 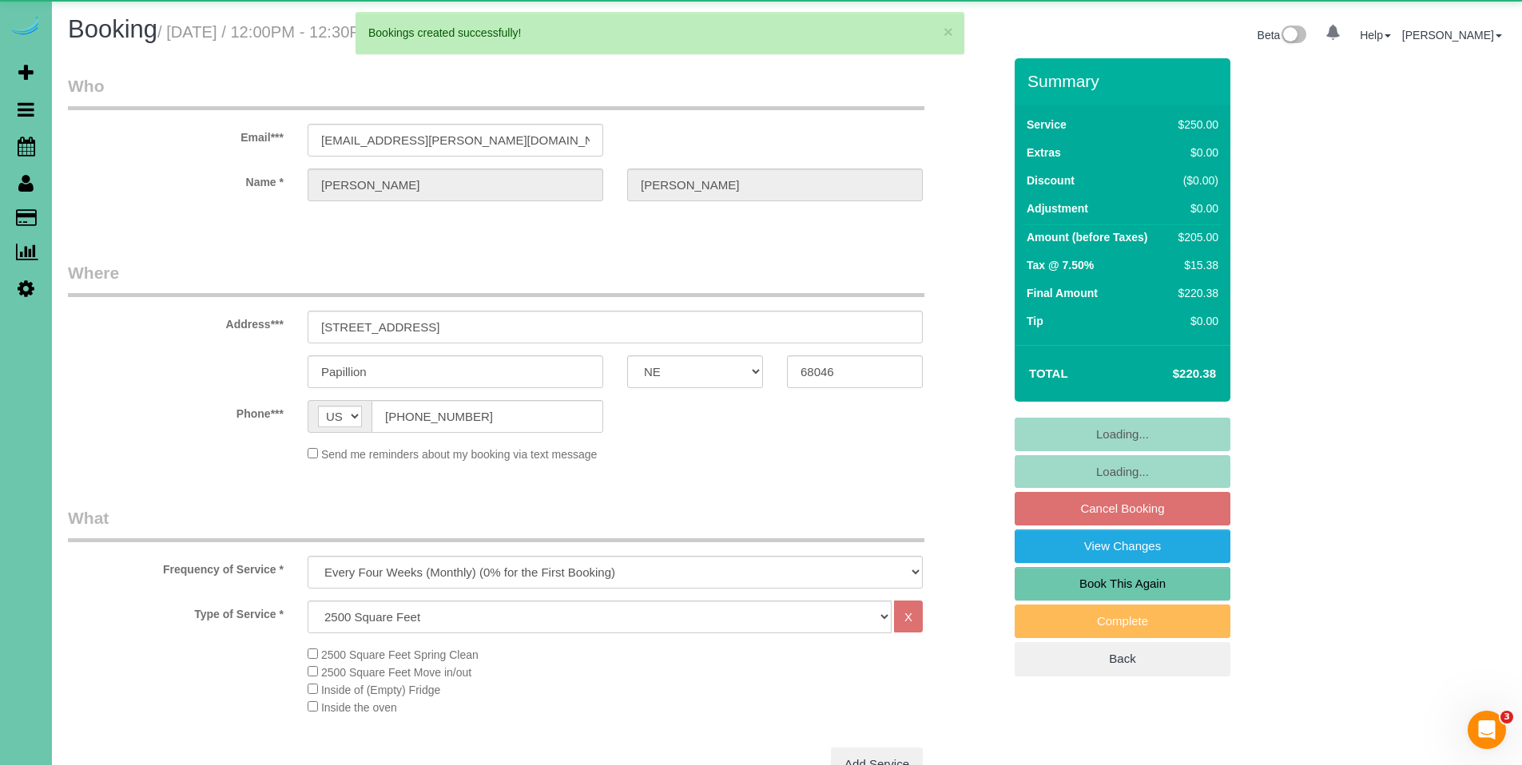 I want to click on div: $205.00, so click(x=1195, y=237).